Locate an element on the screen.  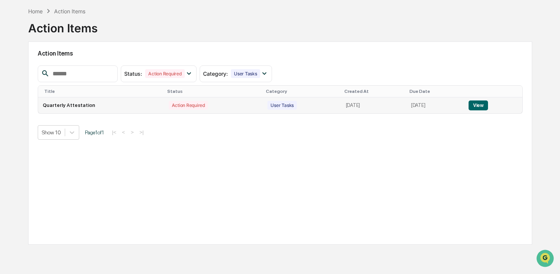
span: Attestations is located at coordinates (78, 100).